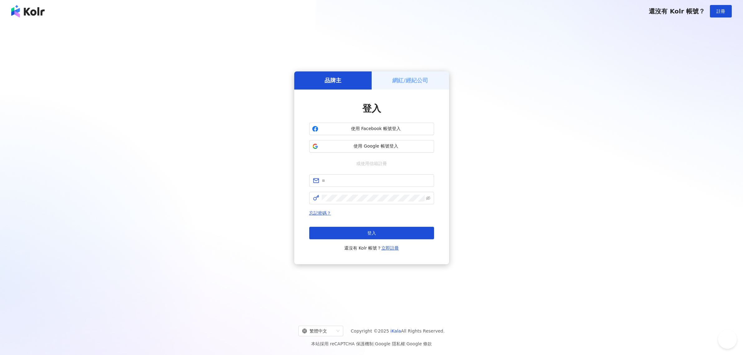 The height and width of the screenshot is (355, 743). What do you see at coordinates (419, 344) in the screenshot?
I see `a: Google 條款` at bounding box center [419, 344].